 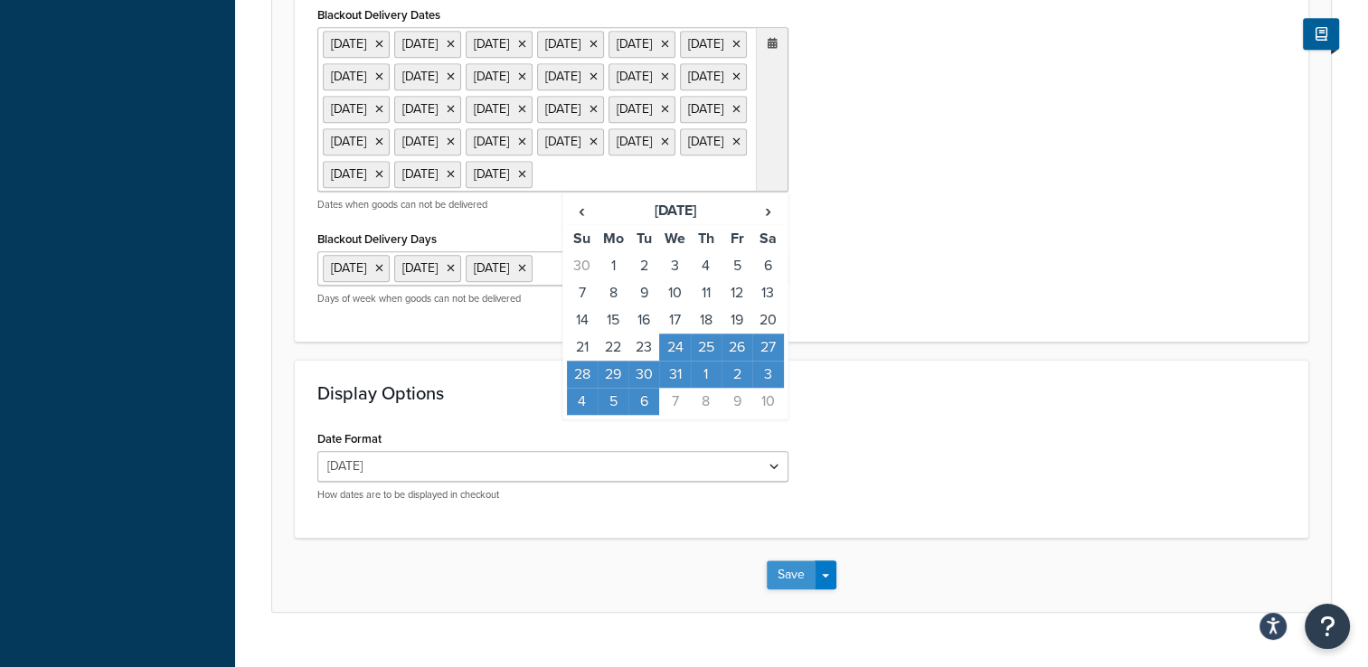 I want to click on label: Blackout Delivery Days, so click(x=377, y=239).